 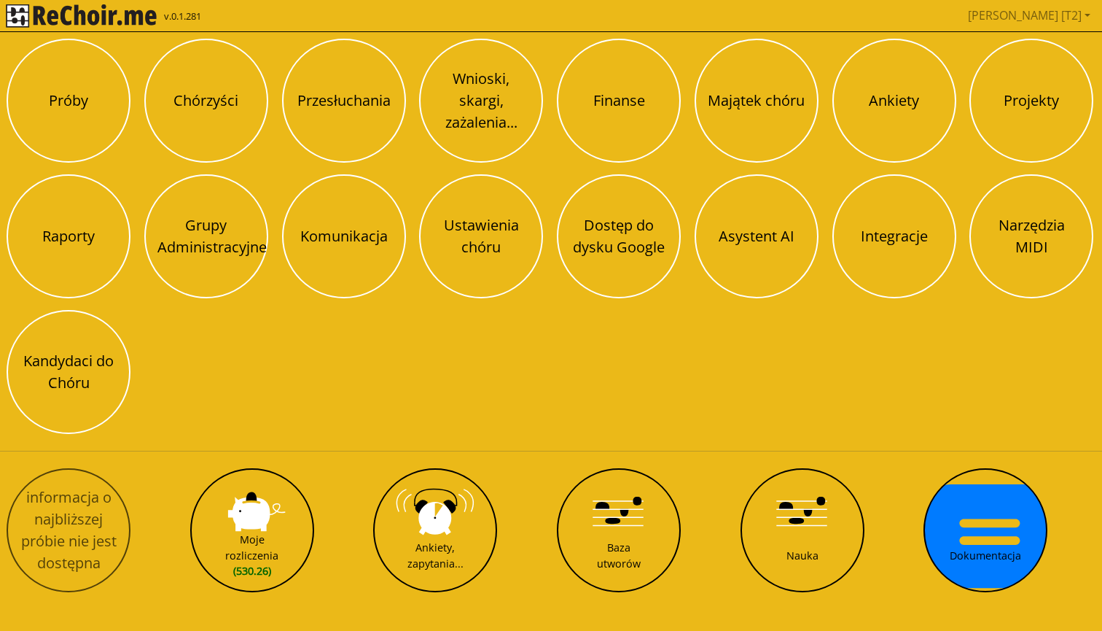 I want to click on button: Finanse, so click(x=619, y=101).